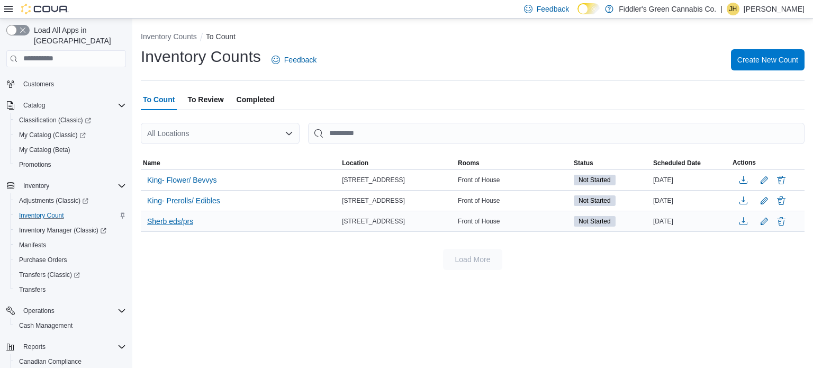 This screenshot has height=368, width=813. I want to click on button: King- Flower/ Bevvys, so click(182, 180).